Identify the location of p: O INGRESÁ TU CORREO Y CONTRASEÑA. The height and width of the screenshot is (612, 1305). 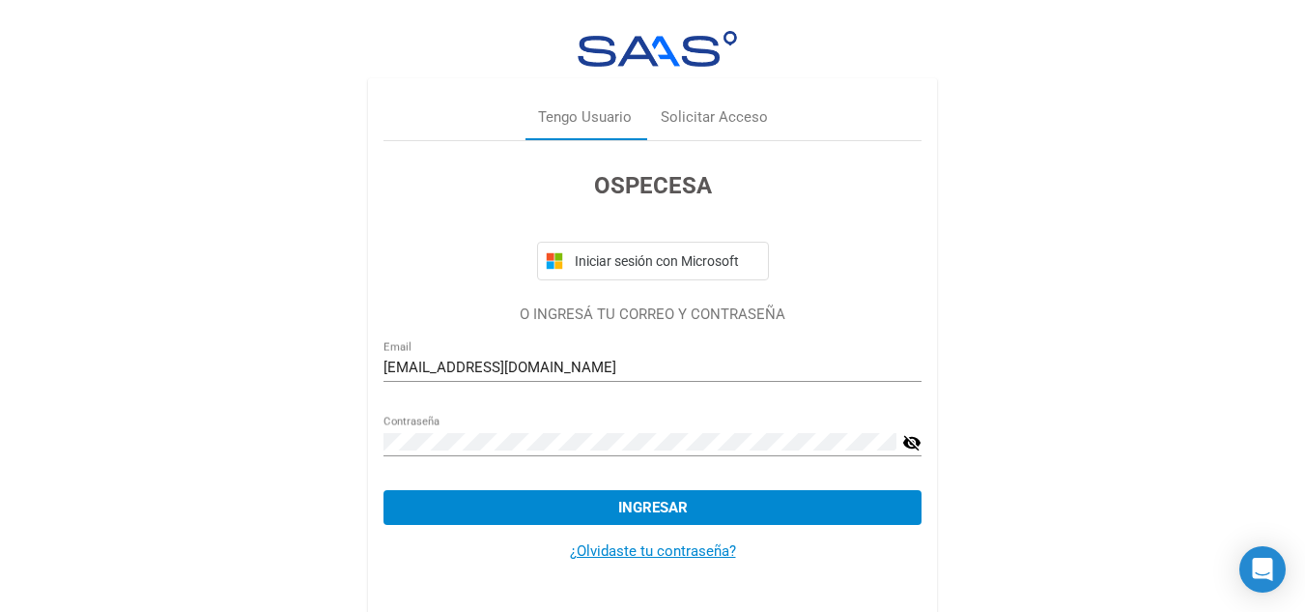
(652, 314).